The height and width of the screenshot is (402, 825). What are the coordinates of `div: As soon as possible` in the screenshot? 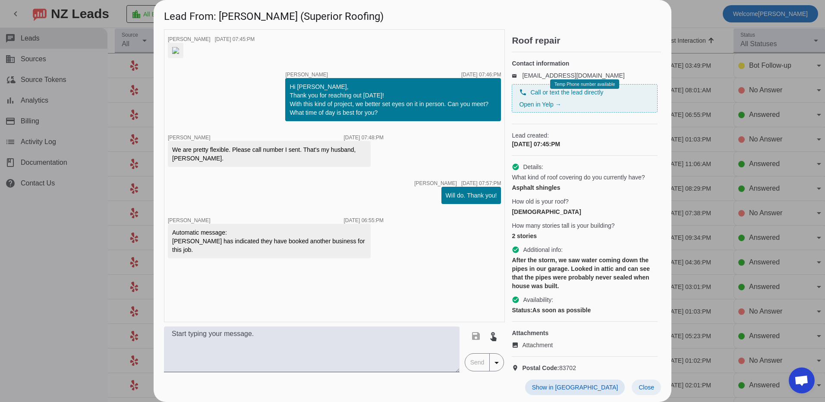 It's located at (585, 310).